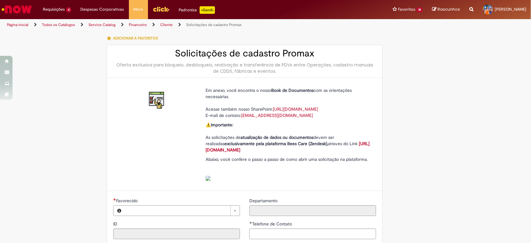 Image resolution: width=531 pixels, height=243 pixels. What do you see at coordinates (446, 9) in the screenshot?
I see `a: Rascunhos` at bounding box center [446, 9].